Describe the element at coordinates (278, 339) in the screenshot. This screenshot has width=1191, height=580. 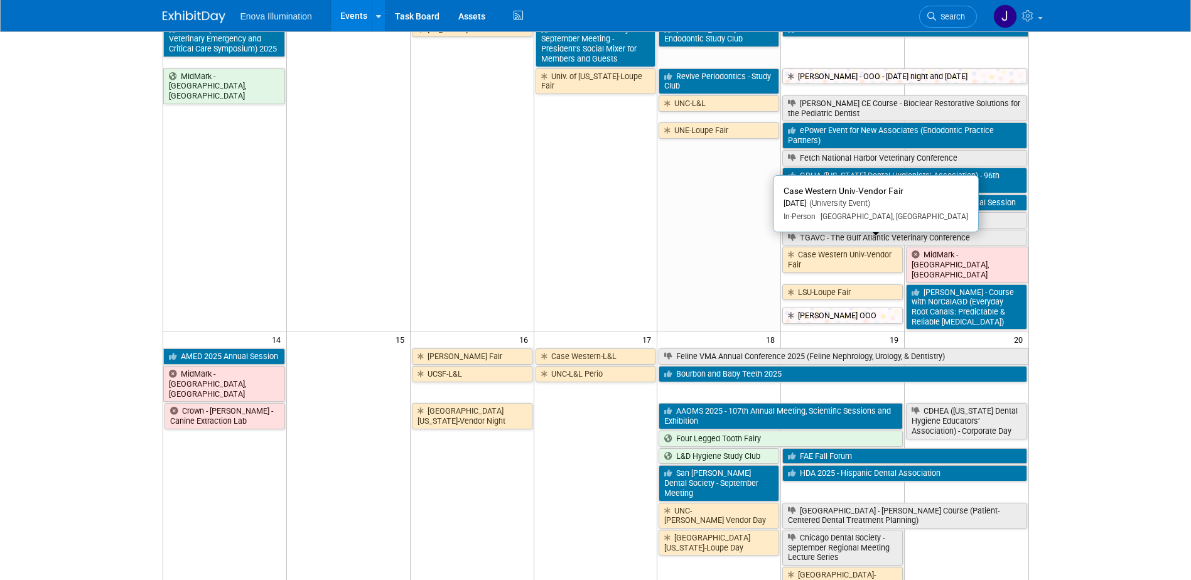
I see `span: 14` at that location.